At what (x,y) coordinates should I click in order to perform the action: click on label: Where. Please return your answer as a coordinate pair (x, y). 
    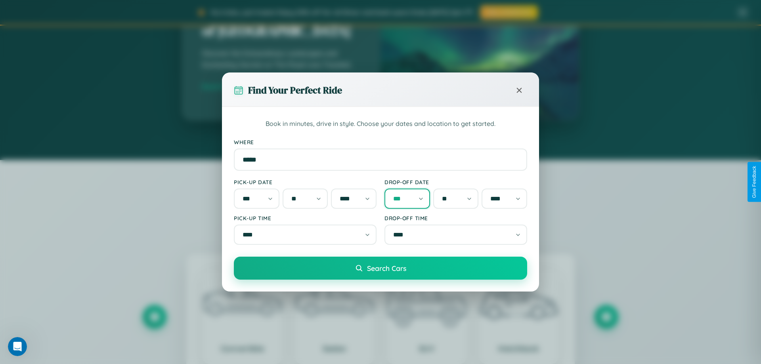
    Looking at the image, I should click on (380, 142).